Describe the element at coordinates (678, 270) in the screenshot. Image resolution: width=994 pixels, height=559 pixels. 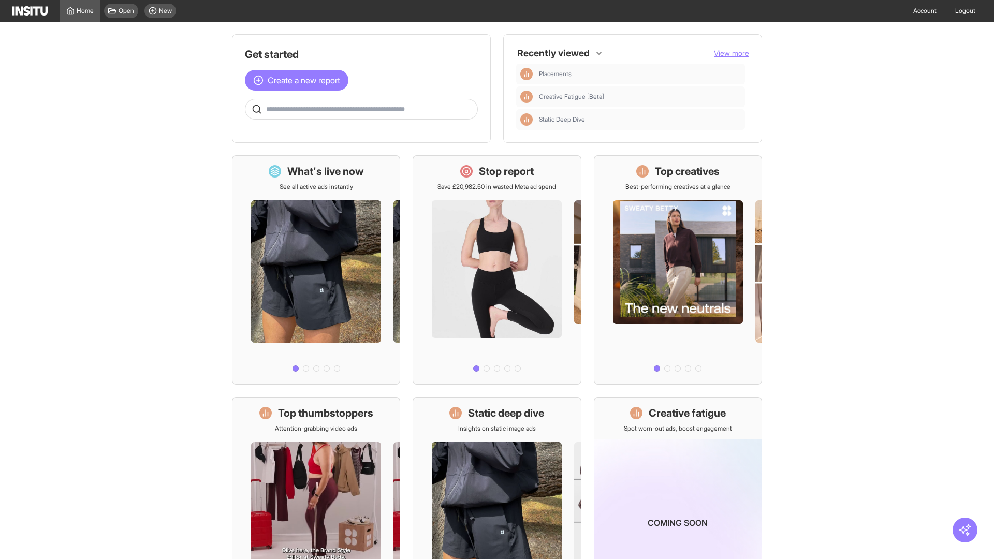
I see `a: Top creativesBest-performing creatives at a glance` at that location.